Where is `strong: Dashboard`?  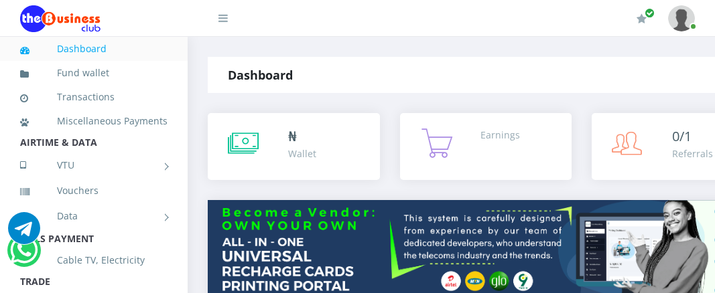 strong: Dashboard is located at coordinates (260, 75).